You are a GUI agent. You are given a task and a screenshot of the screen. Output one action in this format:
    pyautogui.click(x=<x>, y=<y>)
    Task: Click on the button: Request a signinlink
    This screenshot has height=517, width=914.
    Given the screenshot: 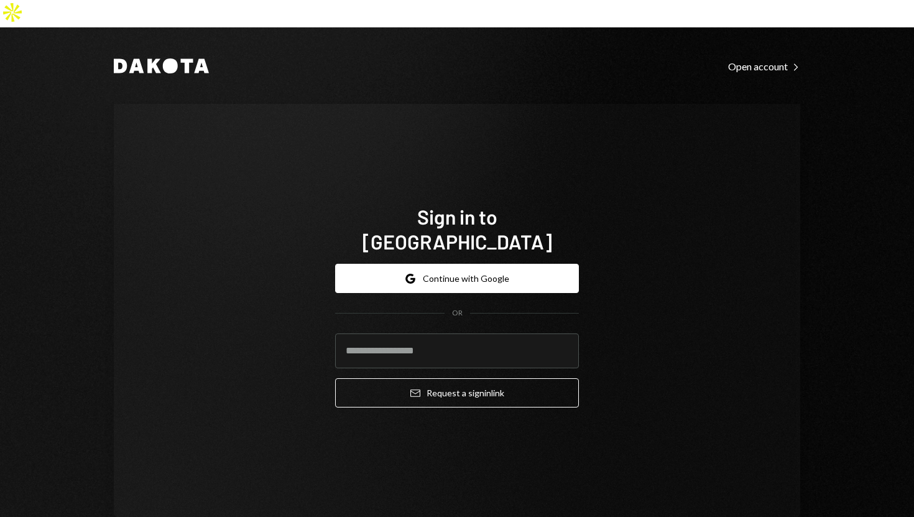 What is the action you would take?
    pyautogui.click(x=457, y=392)
    